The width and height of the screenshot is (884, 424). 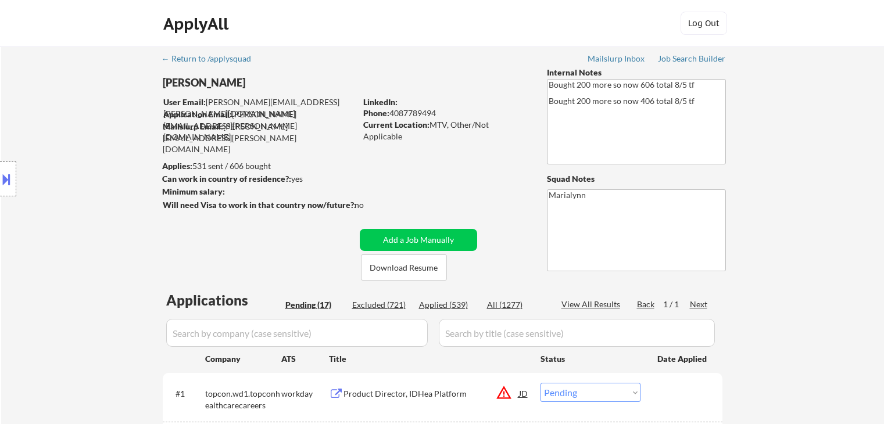 What do you see at coordinates (683, 359) in the screenshot?
I see `div: Date Applied` at bounding box center [683, 359].